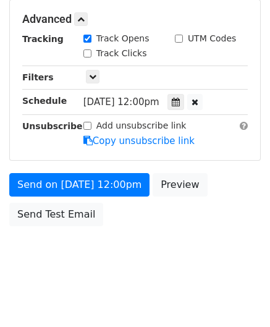 Image resolution: width=270 pixels, height=327 pixels. What do you see at coordinates (122, 53) in the screenshot?
I see `label: Track Clicks` at bounding box center [122, 53].